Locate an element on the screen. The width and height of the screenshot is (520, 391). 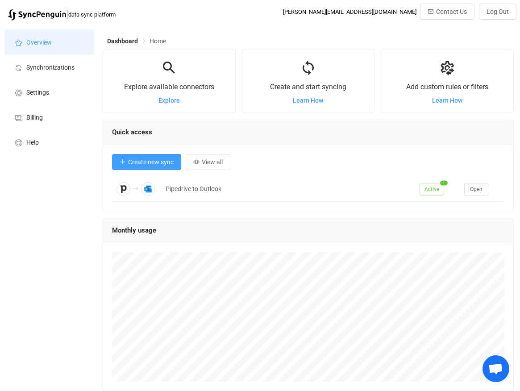
span: Log Out is located at coordinates (498, 12).